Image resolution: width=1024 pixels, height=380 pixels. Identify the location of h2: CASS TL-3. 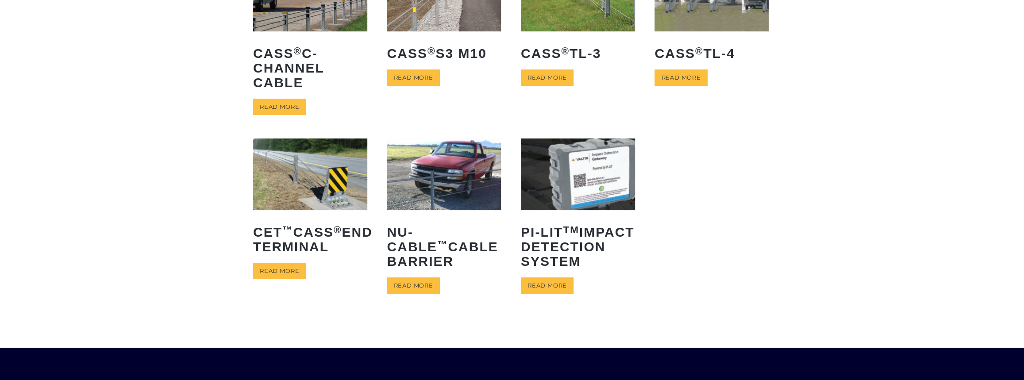
(578, 53).